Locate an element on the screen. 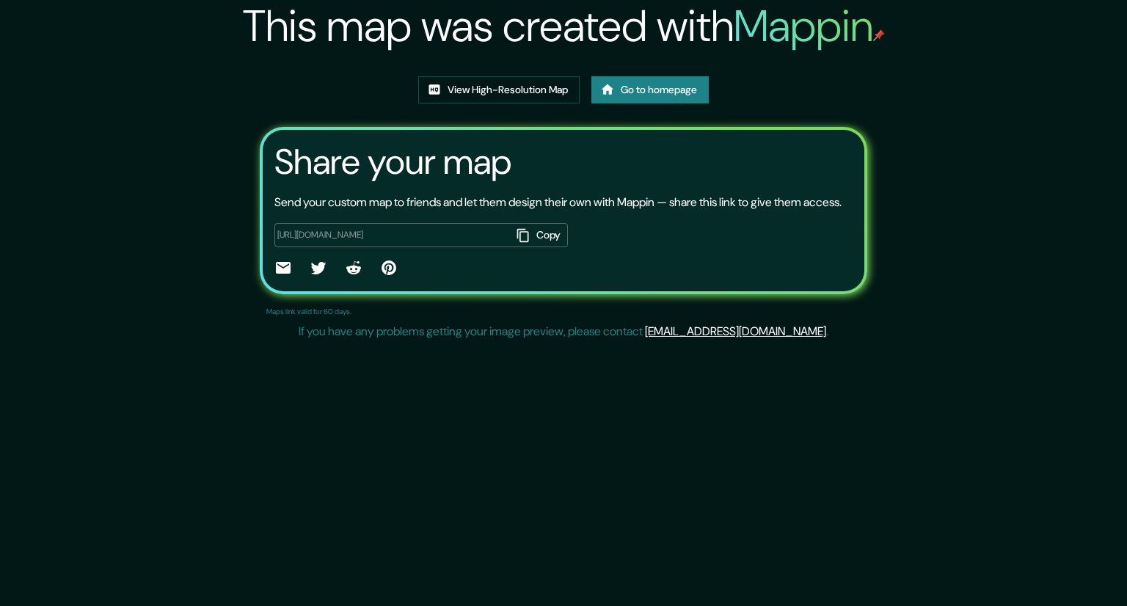  p: If you have any problems getting your image preview, please contact . is located at coordinates (563, 332).